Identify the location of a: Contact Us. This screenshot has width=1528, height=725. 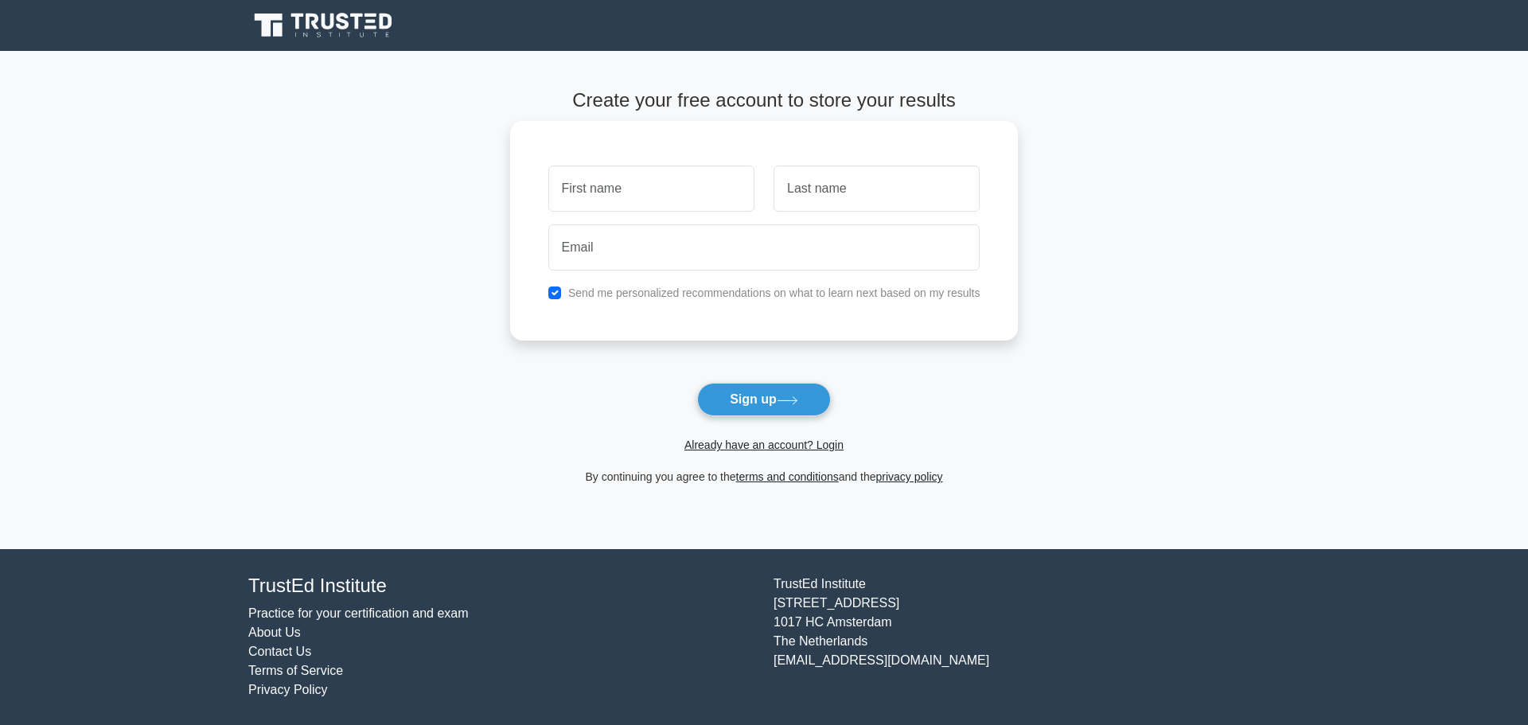
(279, 651).